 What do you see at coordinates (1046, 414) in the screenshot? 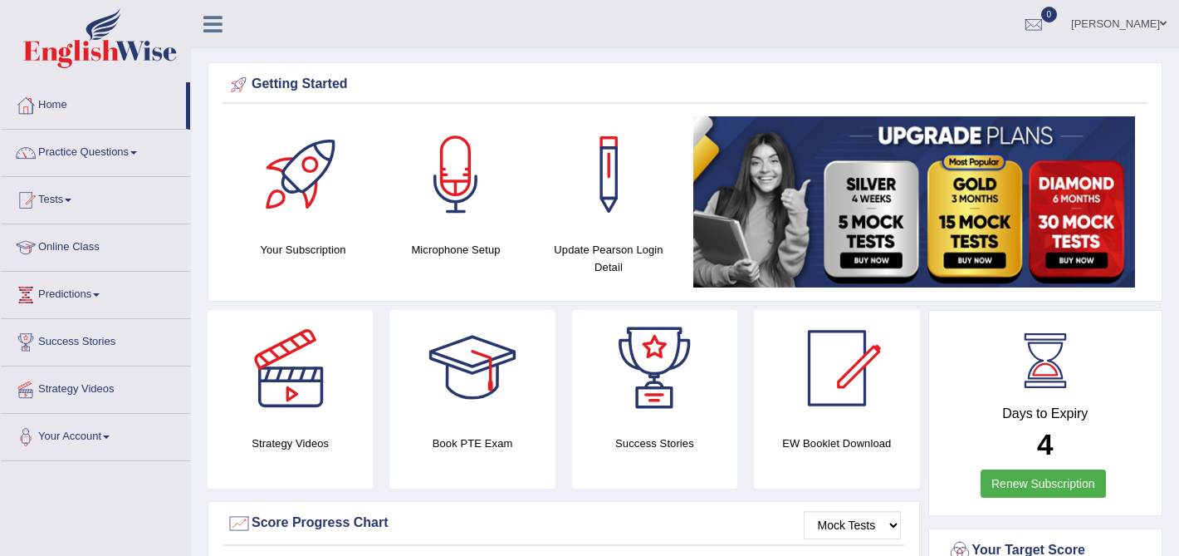
I see `h4: Days to Expiry` at bounding box center [1046, 414].